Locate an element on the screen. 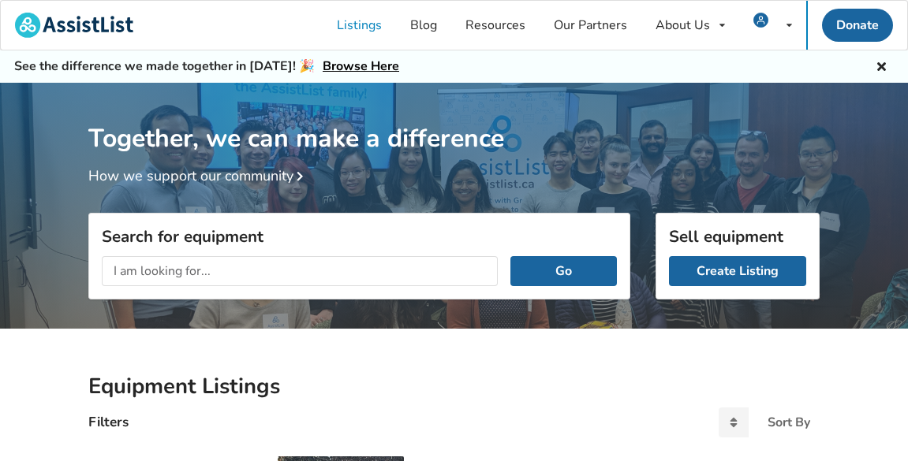 The height and width of the screenshot is (461, 908). a: How we support our community is located at coordinates (199, 176).